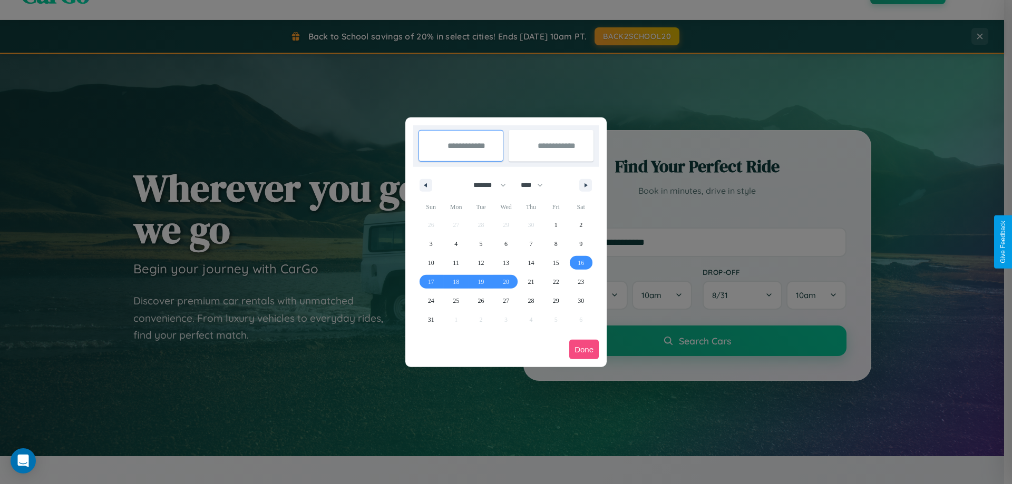 This screenshot has height=484, width=1012. I want to click on button: 26, so click(481, 301).